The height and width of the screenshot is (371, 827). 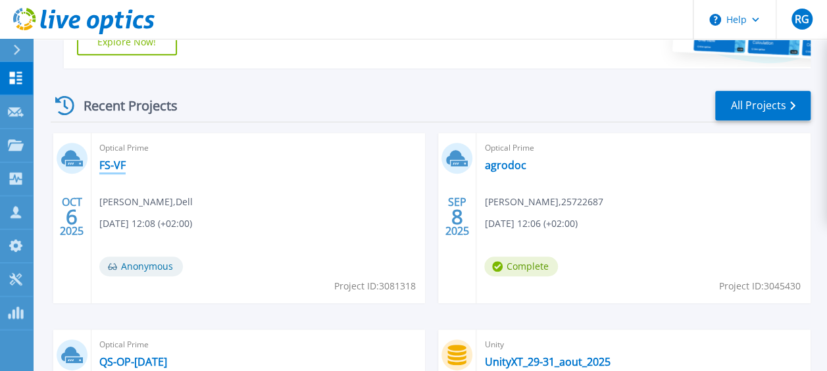 I want to click on span: Complete, so click(x=521, y=267).